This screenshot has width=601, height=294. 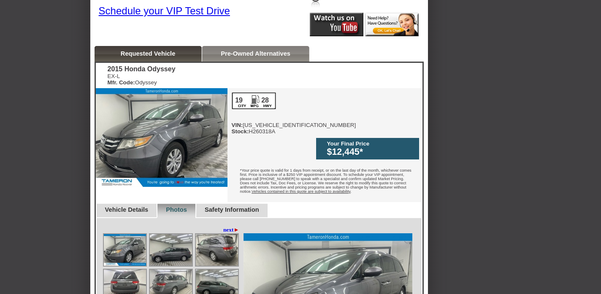 What do you see at coordinates (371, 152) in the screenshot?
I see `div: $12,445*` at bounding box center [371, 152].